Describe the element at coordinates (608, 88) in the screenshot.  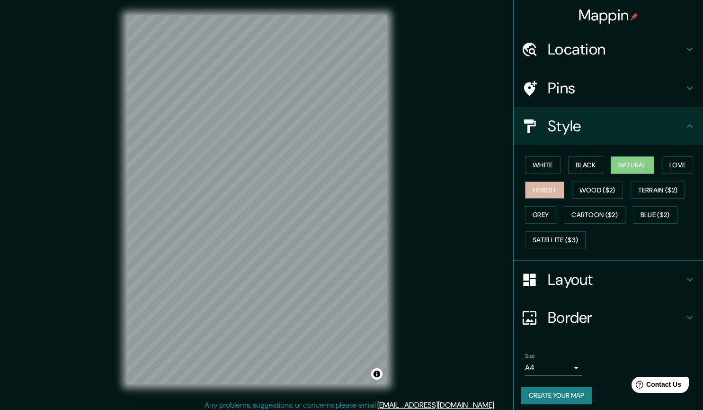
I see `div: Pins` at that location.